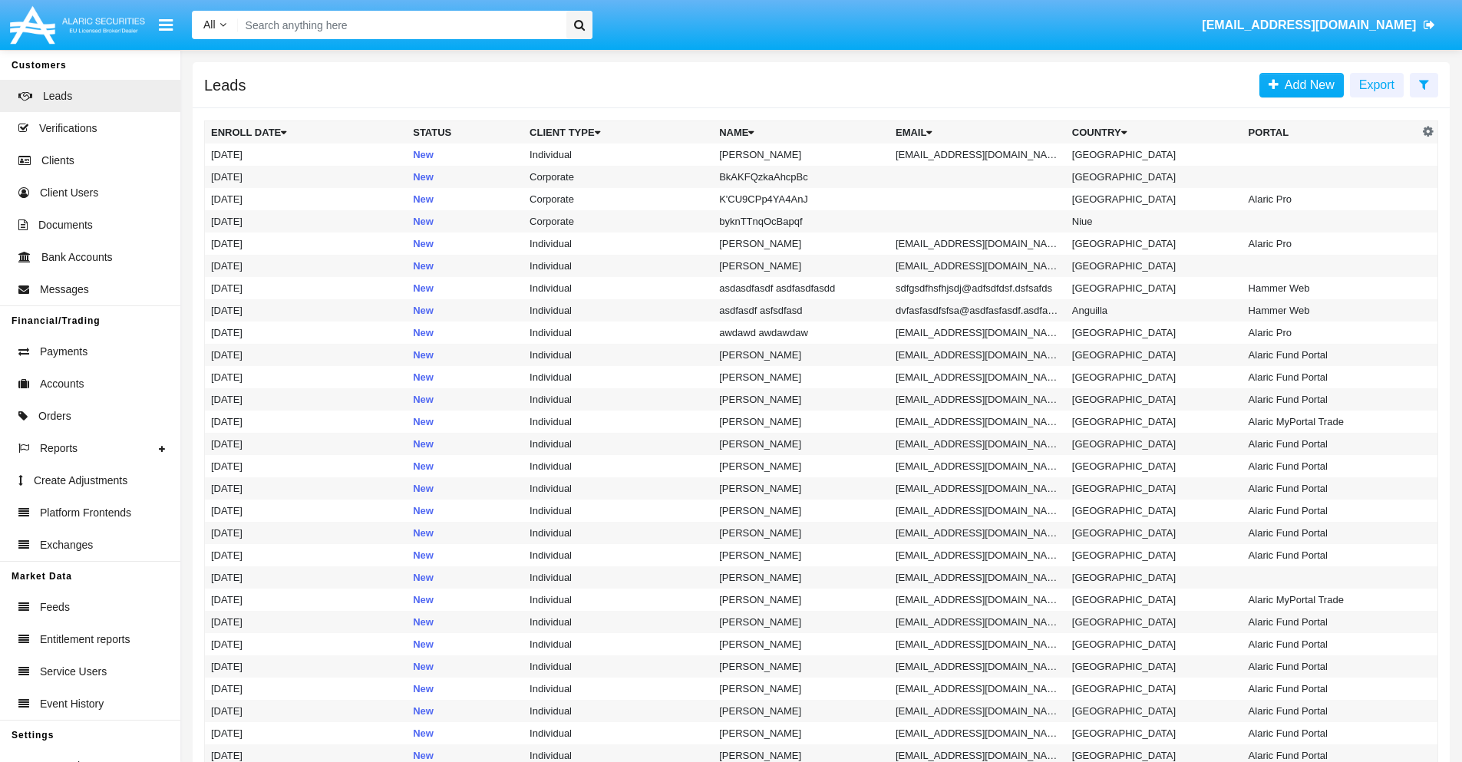 This screenshot has width=1462, height=762. I want to click on span: Messages, so click(64, 289).